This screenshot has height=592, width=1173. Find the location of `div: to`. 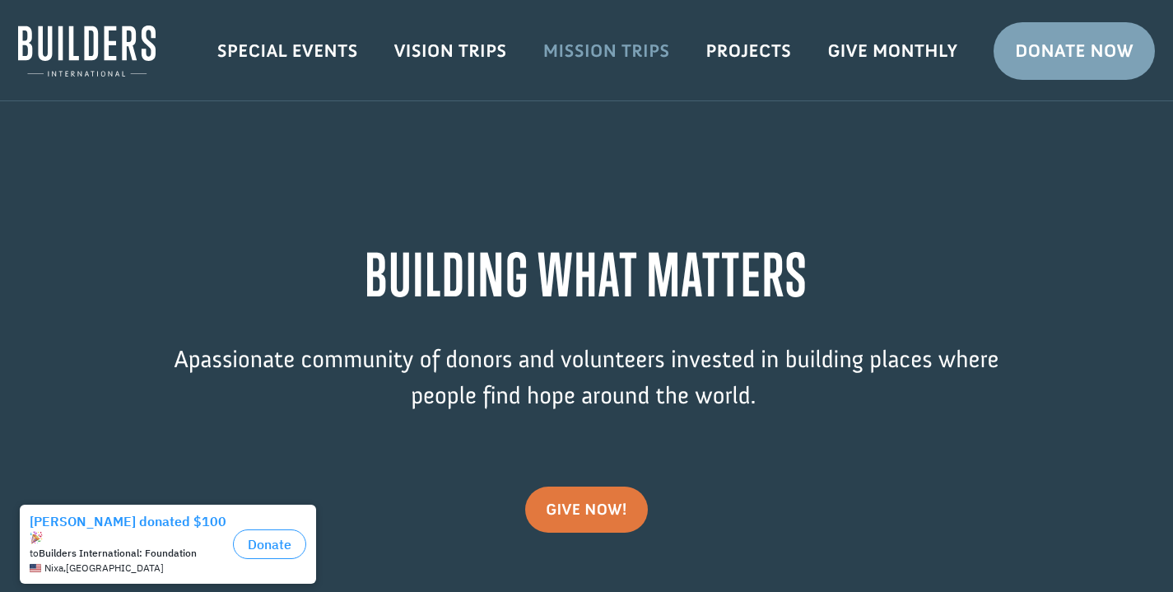

div: to is located at coordinates (128, 57).